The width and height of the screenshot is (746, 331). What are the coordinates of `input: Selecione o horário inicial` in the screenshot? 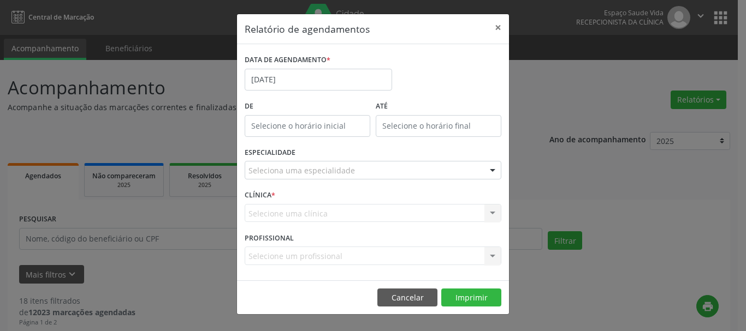 It's located at (307, 126).